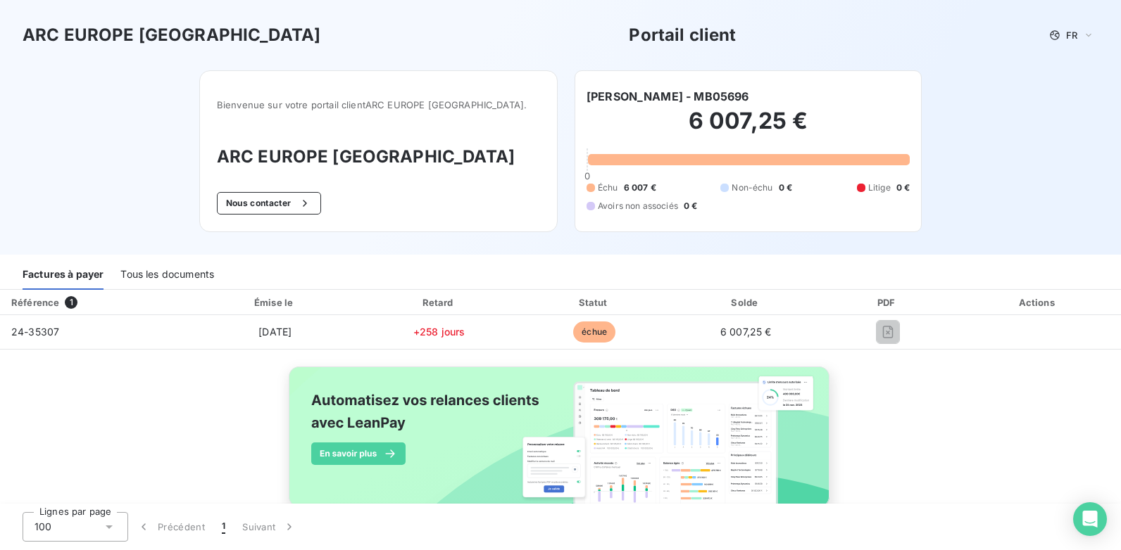 The width and height of the screenshot is (1121, 550). Describe the element at coordinates (274, 303) in the screenshot. I see `div: Émise le` at that location.